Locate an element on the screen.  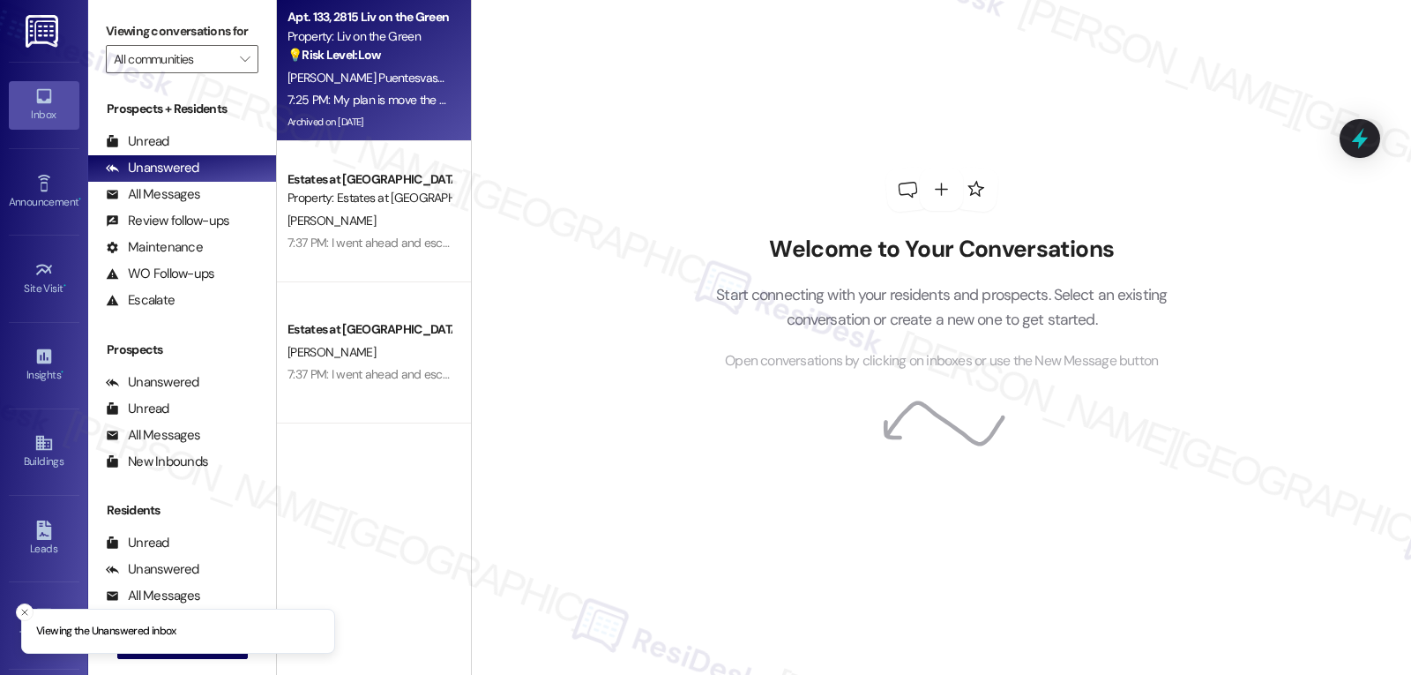
div: Prospects + Residents is located at coordinates (182, 108).